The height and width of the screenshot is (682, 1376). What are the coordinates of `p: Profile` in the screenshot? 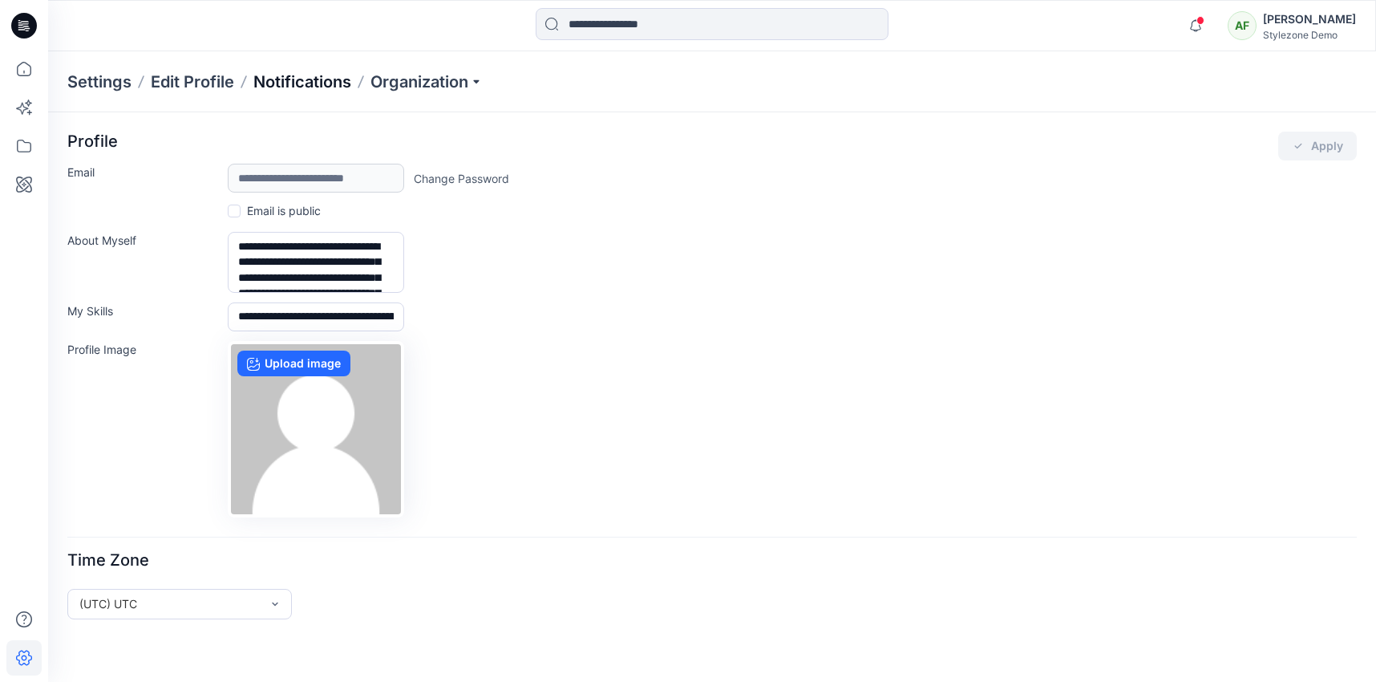 It's located at (92, 146).